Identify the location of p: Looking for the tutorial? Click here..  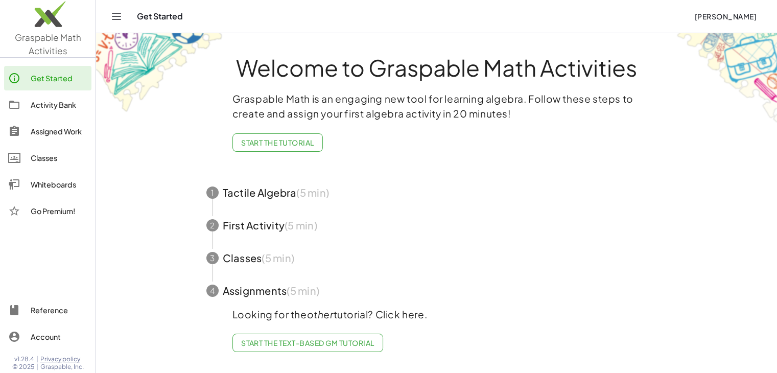
(437, 314).